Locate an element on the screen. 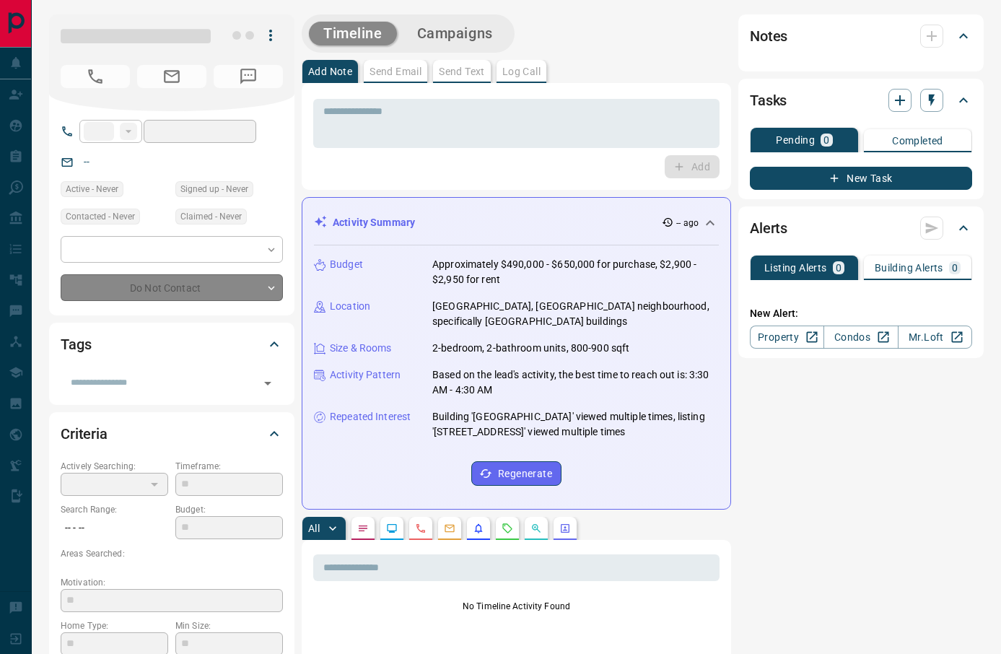 This screenshot has height=654, width=1001. p: Motivation: is located at coordinates (172, 583).